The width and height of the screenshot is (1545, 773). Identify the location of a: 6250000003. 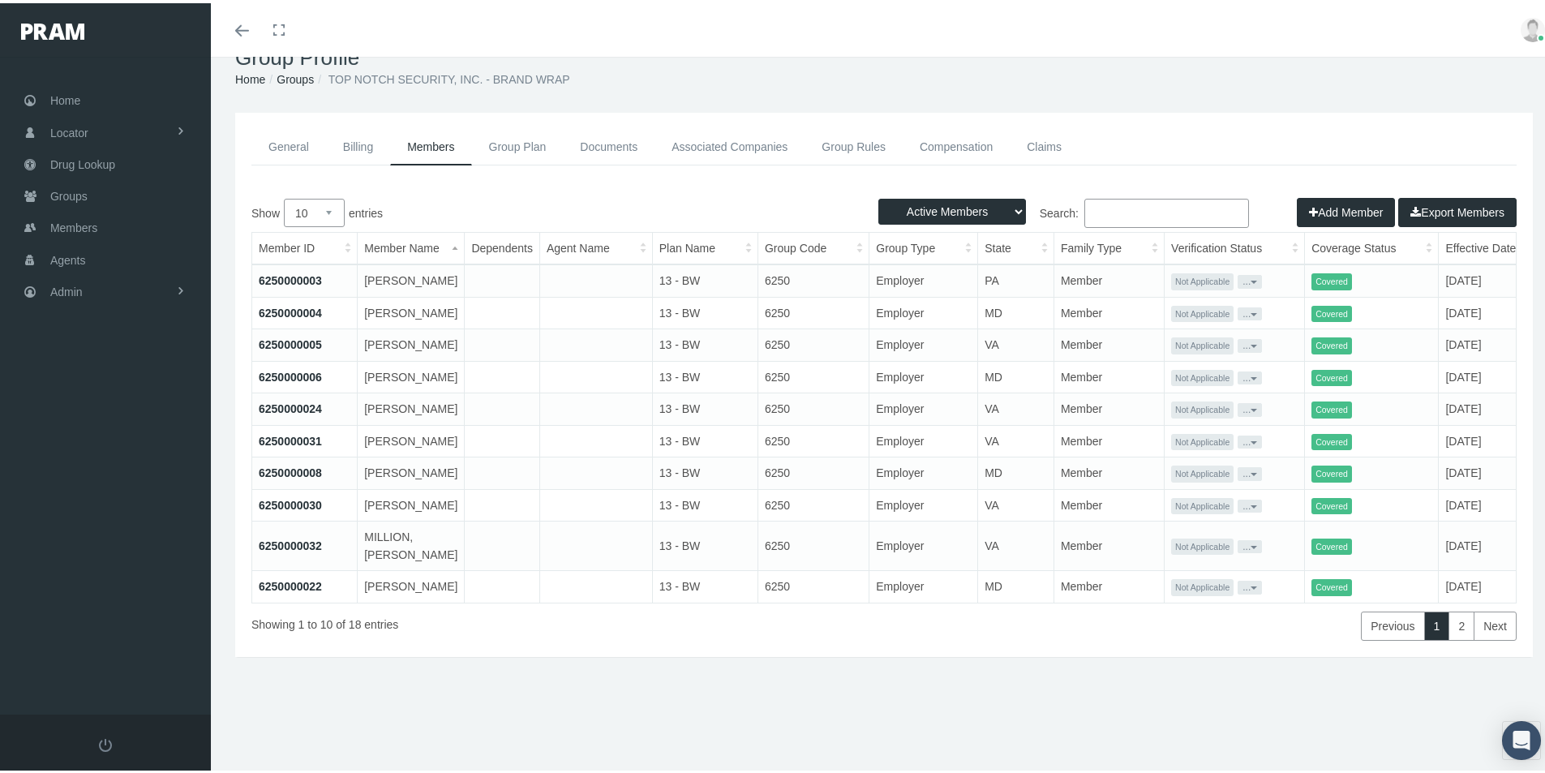
(290, 277).